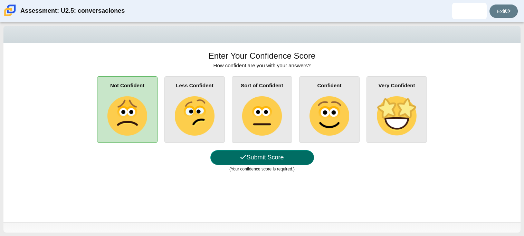 This screenshot has height=236, width=524. What do you see at coordinates (262, 169) in the screenshot?
I see `small: (Your confidence score is required.)` at bounding box center [262, 169].